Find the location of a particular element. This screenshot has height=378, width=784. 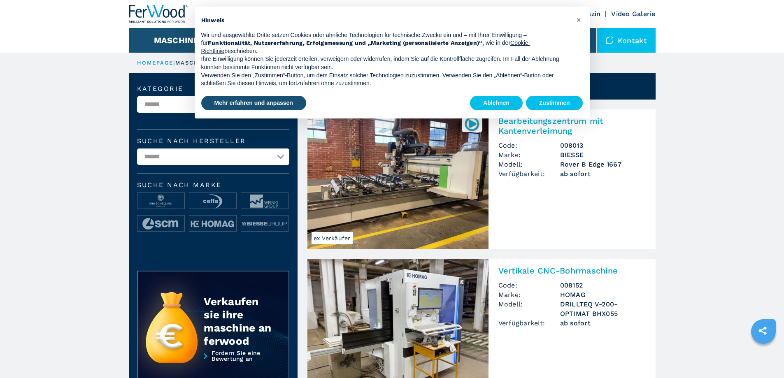

span: Suche nach Marke is located at coordinates (213, 185).